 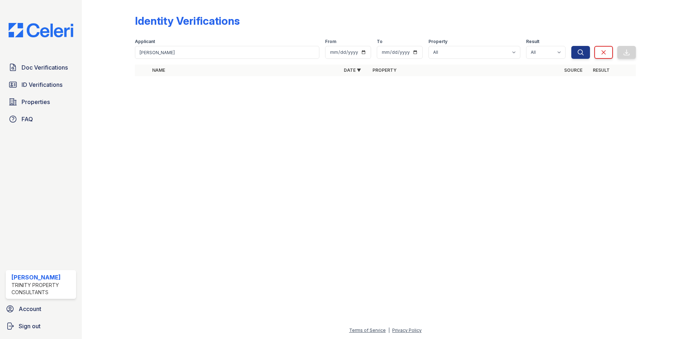 What do you see at coordinates (41, 102) in the screenshot?
I see `a: Properties` at bounding box center [41, 102].